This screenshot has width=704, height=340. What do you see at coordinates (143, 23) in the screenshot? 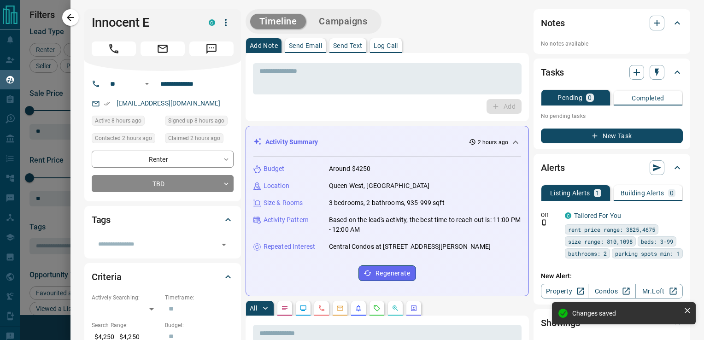
I see `h1: Innocent E` at bounding box center [143, 23].